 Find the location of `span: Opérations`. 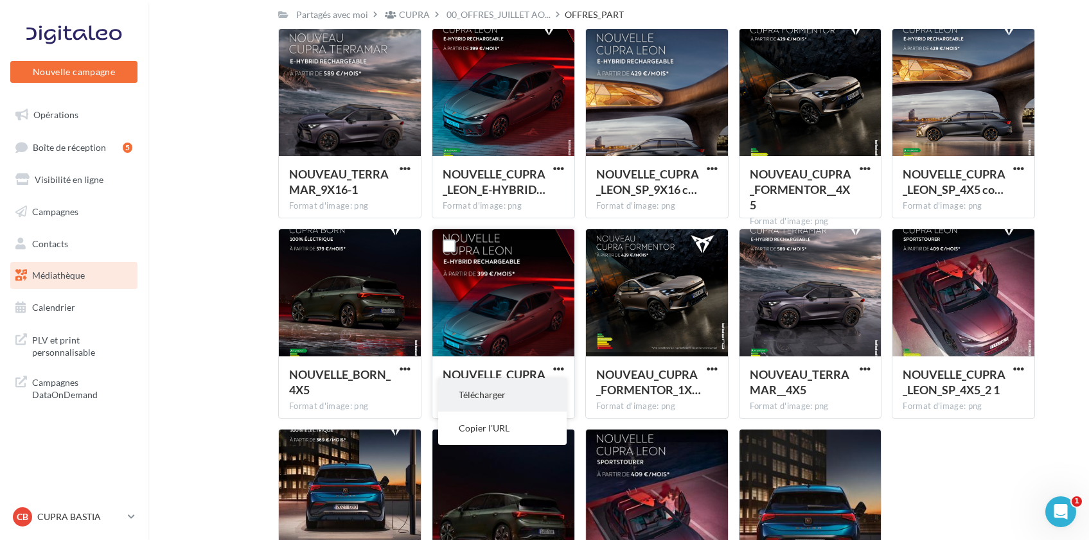

span: Opérations is located at coordinates (56, 114).